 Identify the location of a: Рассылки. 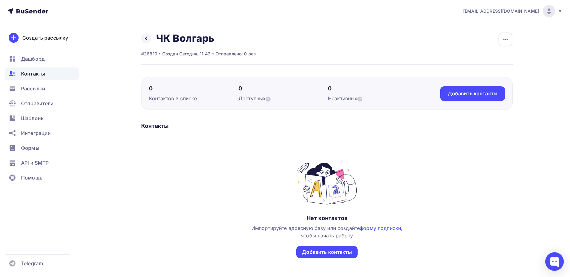
(42, 89).